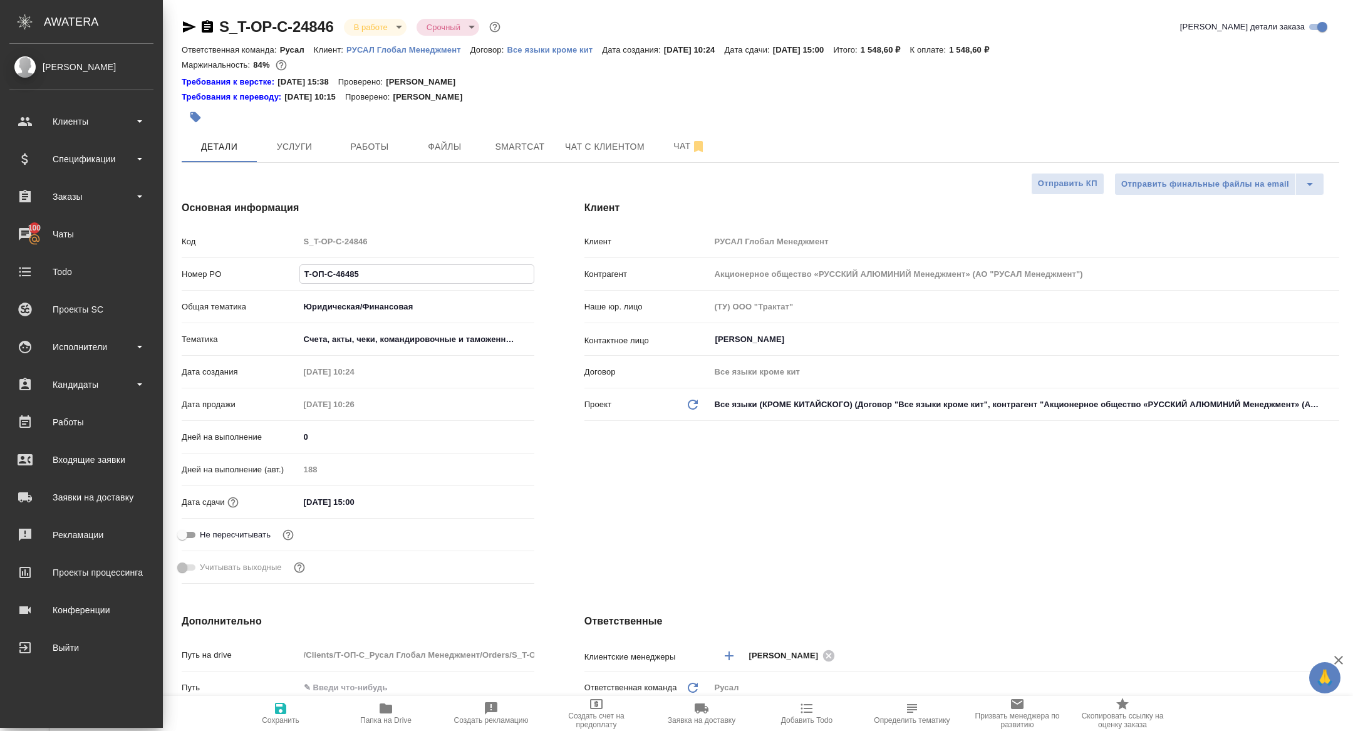 The height and width of the screenshot is (731, 1353). I want to click on p: Код, so click(241, 242).